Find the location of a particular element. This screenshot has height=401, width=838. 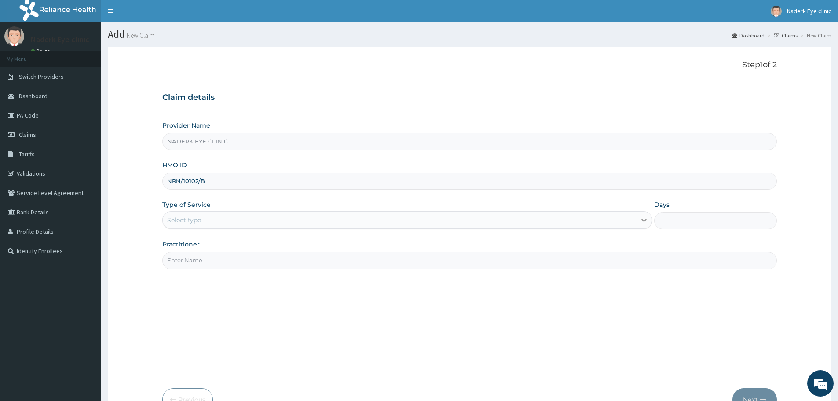

span: Naderk Eye clinic is located at coordinates (809, 11).